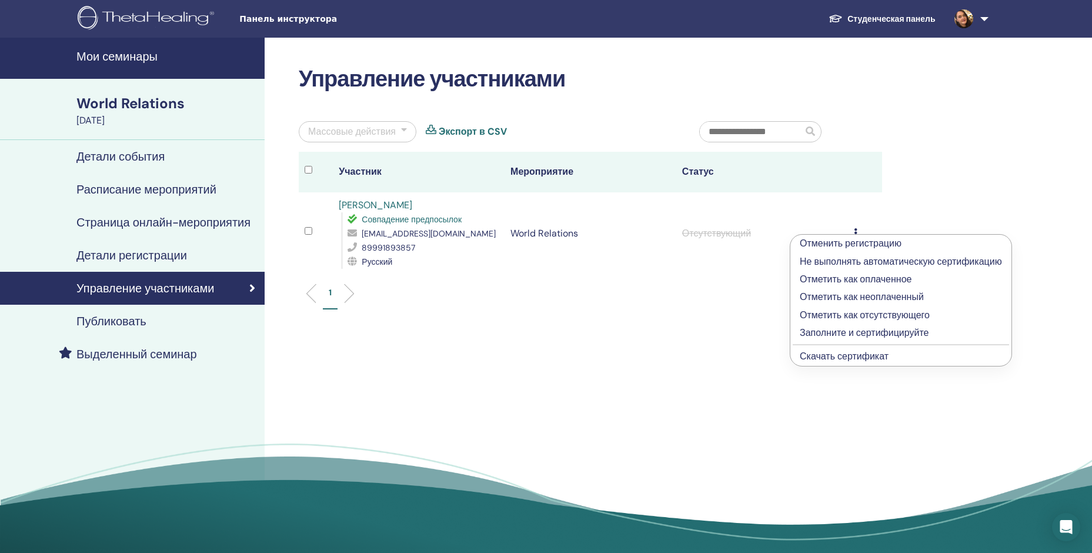  Describe the element at coordinates (163, 222) in the screenshot. I see `h4: Страница онлайн-мероприятия` at that location.